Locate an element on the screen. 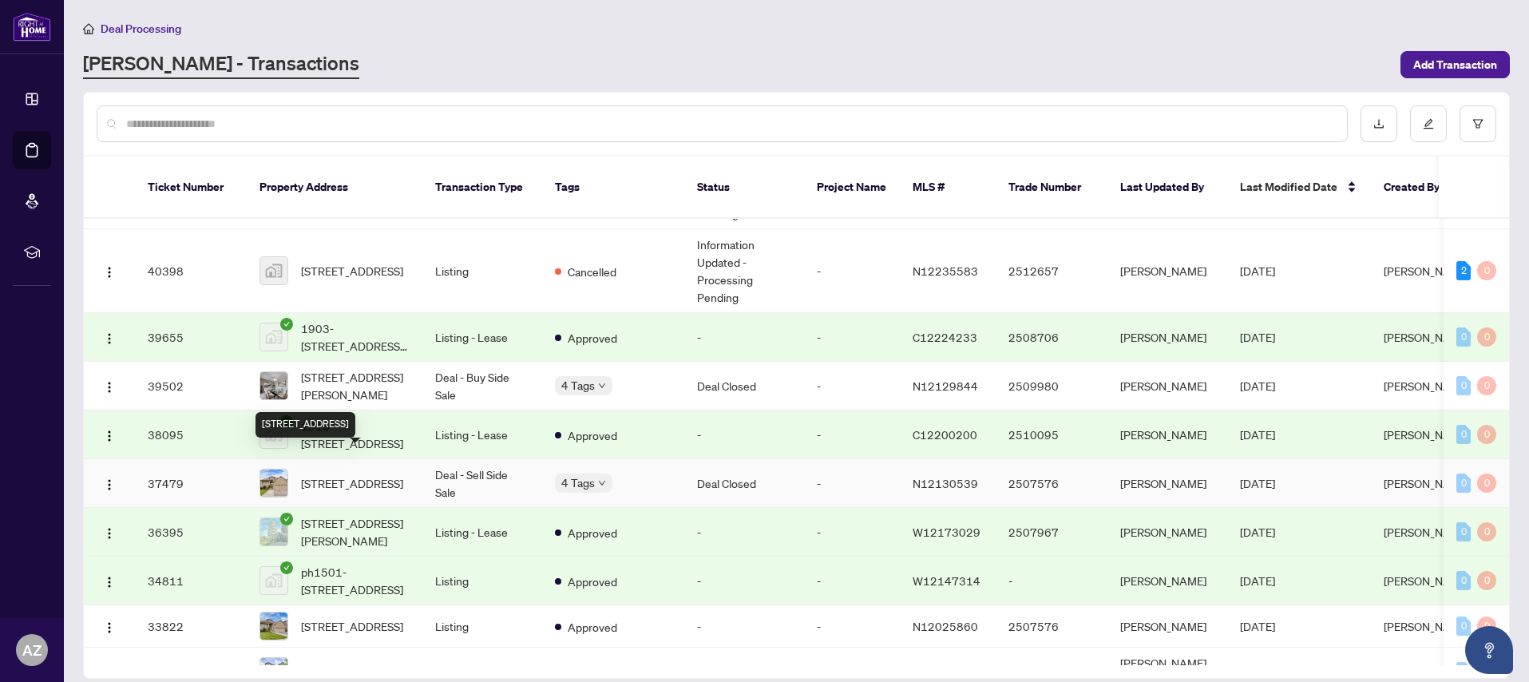  td: 2509980 is located at coordinates (1051, 386).